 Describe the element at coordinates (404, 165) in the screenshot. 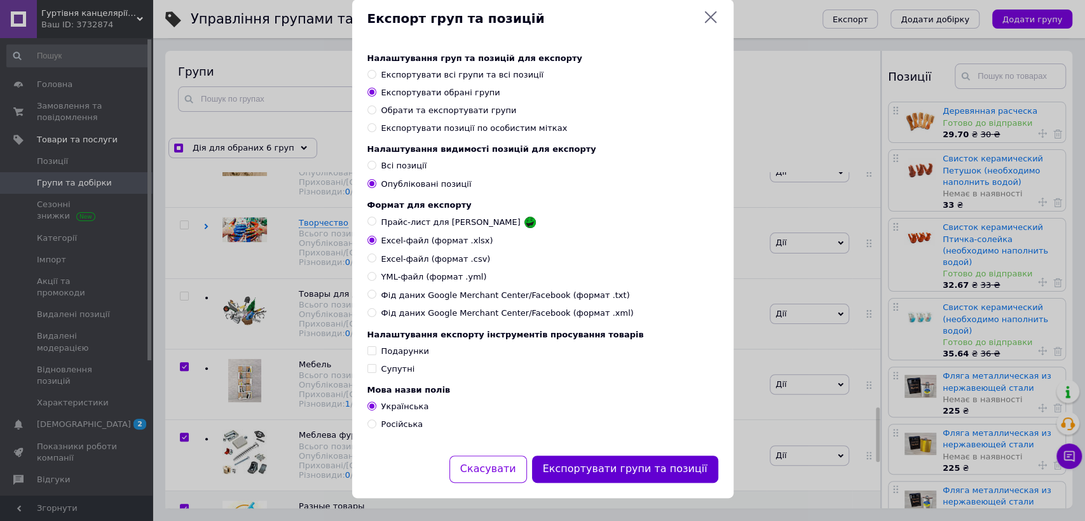

I see `span: Всі позиції` at that location.